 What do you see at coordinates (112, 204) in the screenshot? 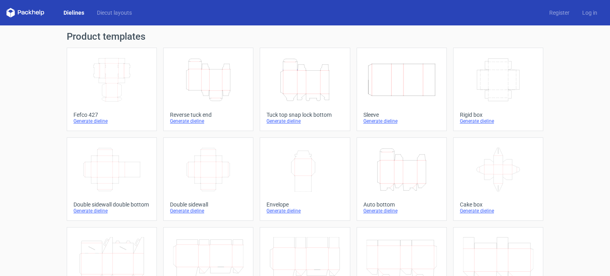
I see `div: Double sidewall double bottom` at bounding box center [112, 204].